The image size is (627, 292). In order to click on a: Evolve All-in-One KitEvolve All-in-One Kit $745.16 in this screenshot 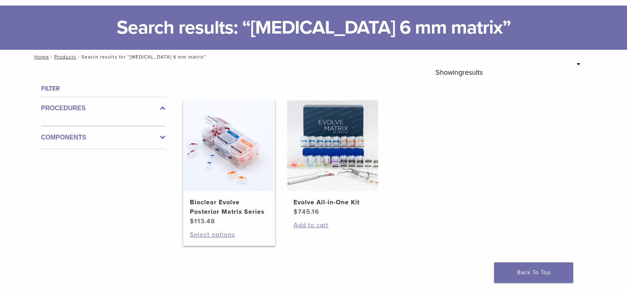, I will do `click(333, 159)`.